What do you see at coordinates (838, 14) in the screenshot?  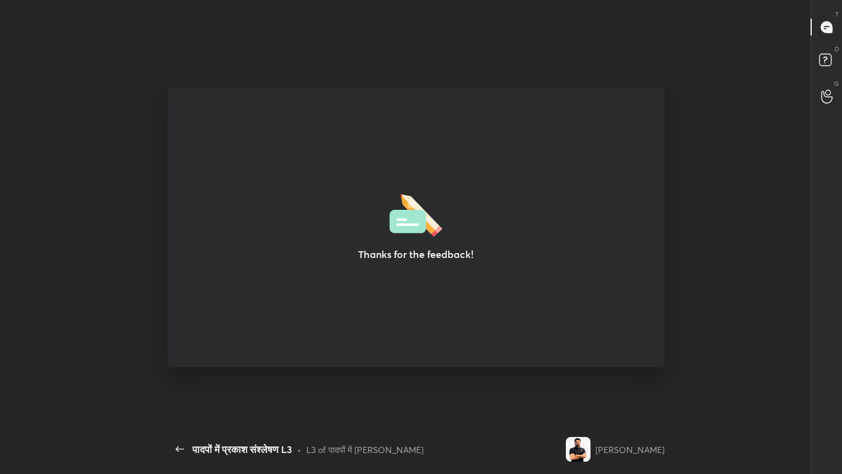 I see `p: T` at bounding box center [838, 14].